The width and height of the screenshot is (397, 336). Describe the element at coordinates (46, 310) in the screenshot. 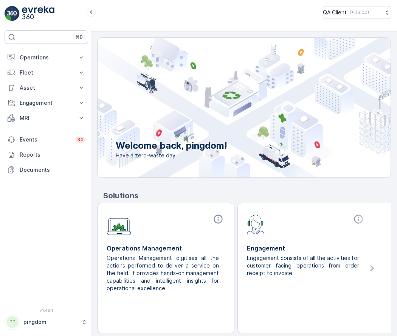

I see `span: v 1.48.1` at that location.